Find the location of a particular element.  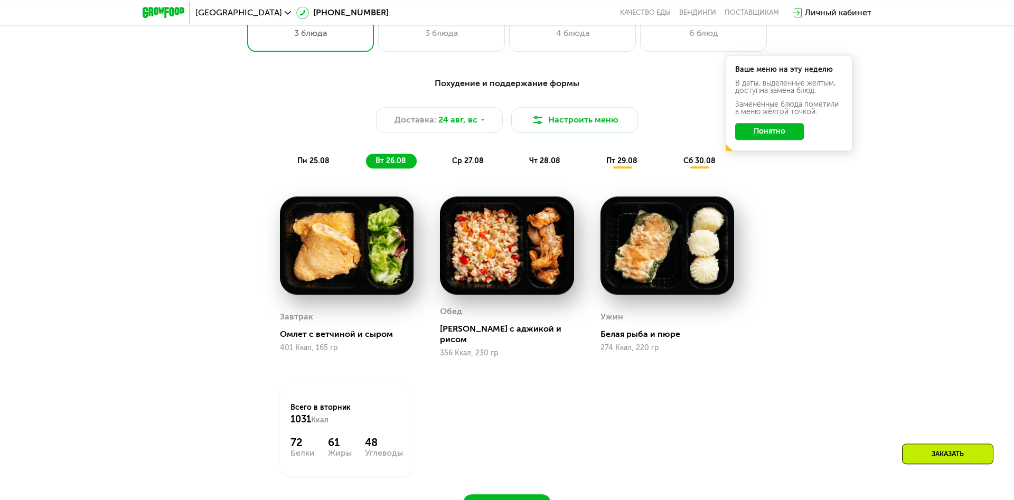

div: Омлет с ветчиной и сыром is located at coordinates (351, 334).